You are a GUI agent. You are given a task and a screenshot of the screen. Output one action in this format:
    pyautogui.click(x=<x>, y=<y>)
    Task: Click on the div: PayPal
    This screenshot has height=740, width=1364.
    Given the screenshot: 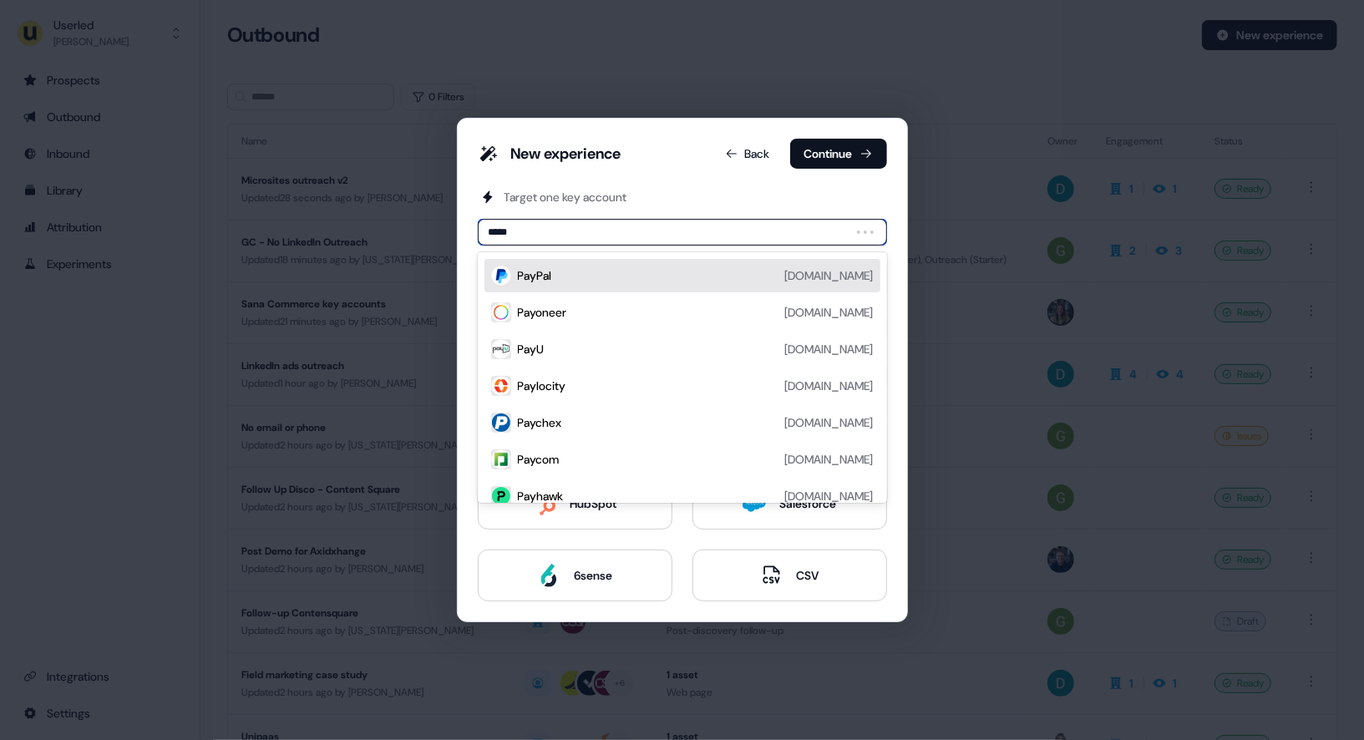 What is the action you would take?
    pyautogui.click(x=535, y=276)
    